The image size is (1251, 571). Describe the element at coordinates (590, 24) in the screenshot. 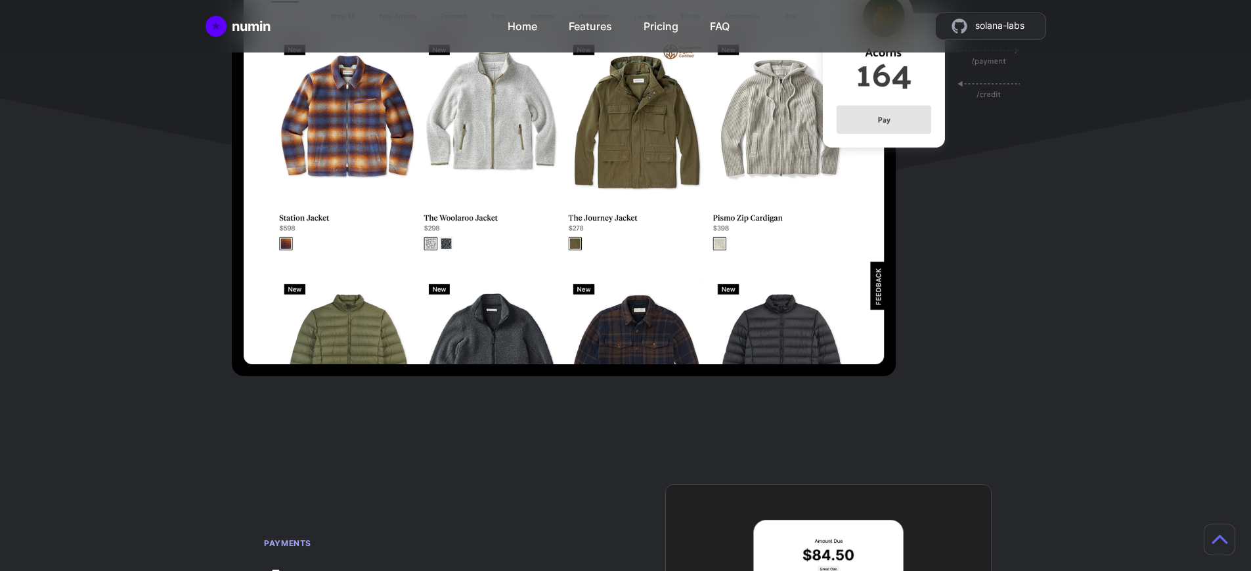

I see `a: Features` at that location.